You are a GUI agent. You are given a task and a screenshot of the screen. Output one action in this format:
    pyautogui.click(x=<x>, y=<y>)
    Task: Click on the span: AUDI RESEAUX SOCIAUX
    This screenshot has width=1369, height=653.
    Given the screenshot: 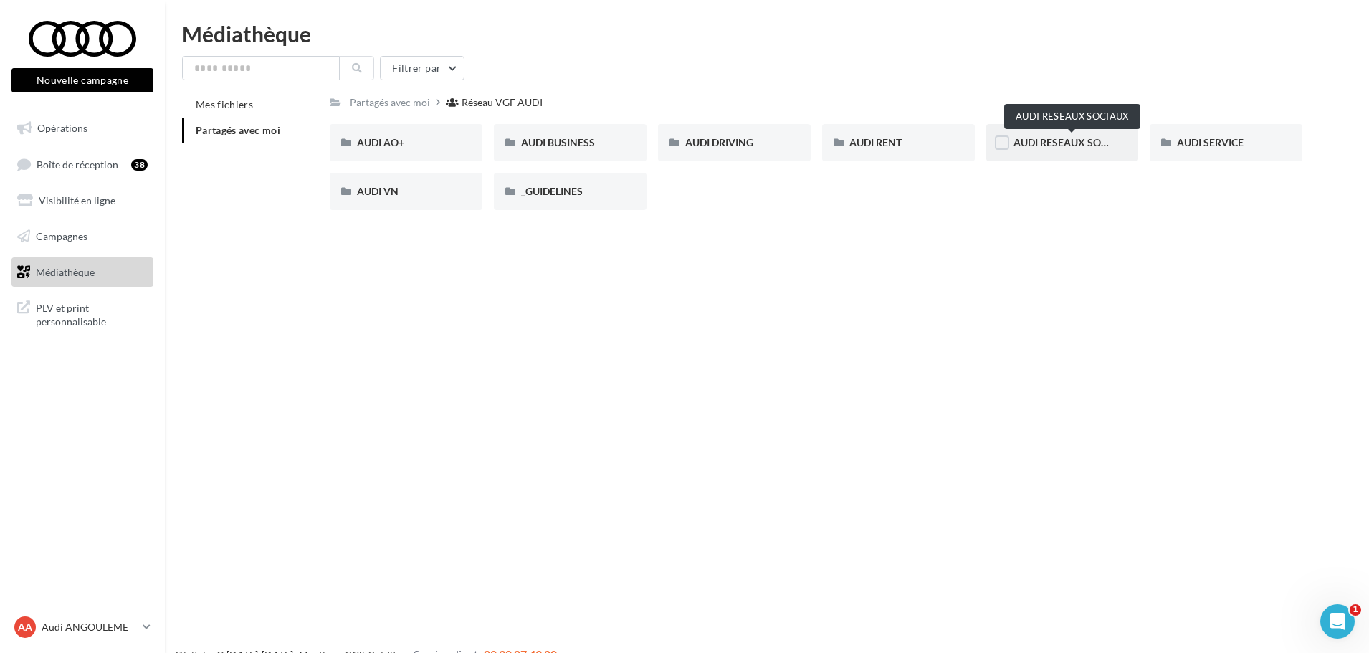 What is the action you would take?
    pyautogui.click(x=1072, y=142)
    